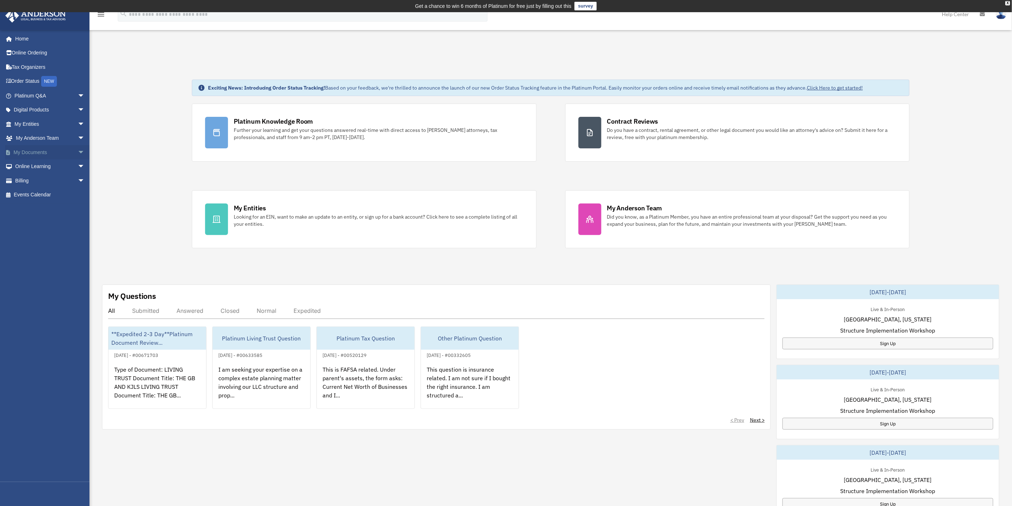 The width and height of the screenshot is (1012, 506). Describe the element at coordinates (48, 39) in the screenshot. I see `a: Home` at that location.